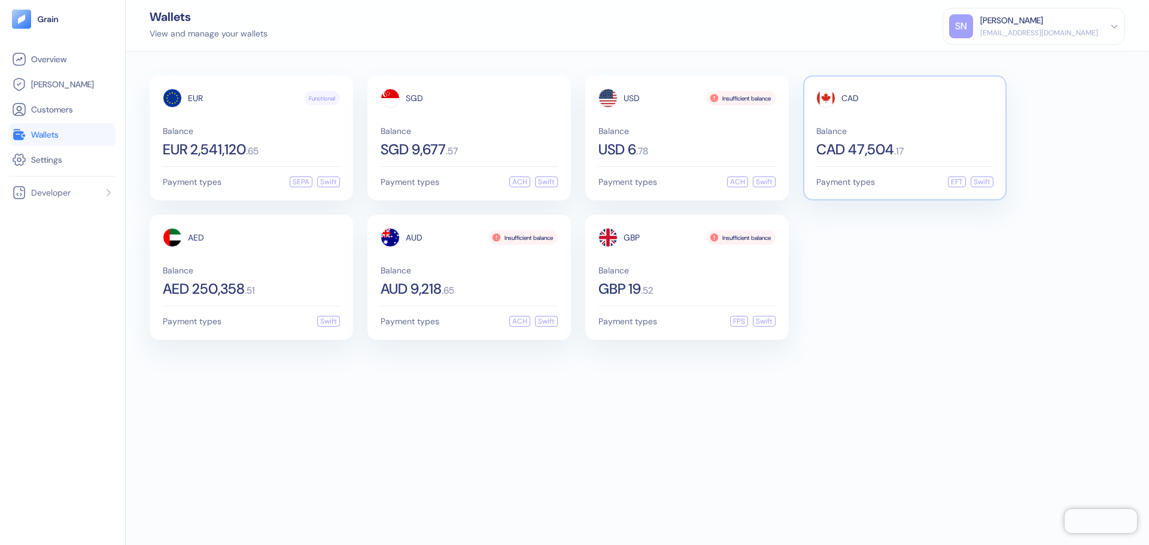 The image size is (1149, 545). I want to click on div: SEPA, so click(301, 182).